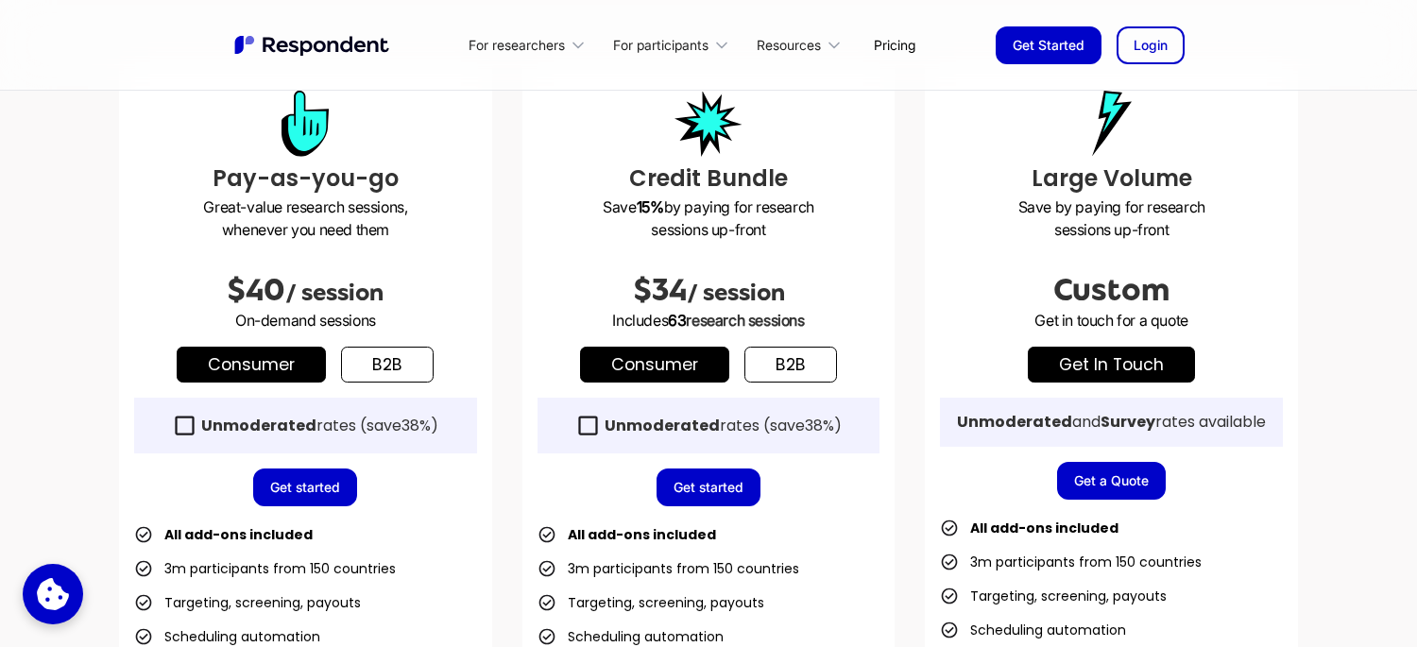 The width and height of the screenshot is (1417, 647). Describe the element at coordinates (1111, 422) in the screenshot. I see `div: and rates available` at that location.